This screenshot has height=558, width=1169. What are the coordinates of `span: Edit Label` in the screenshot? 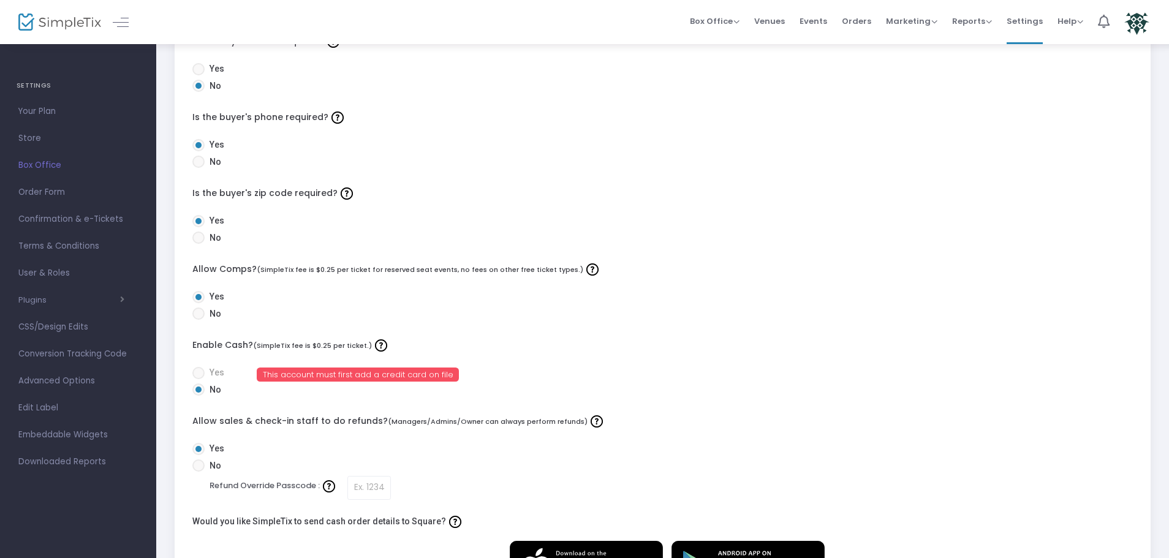 It's located at (78, 408).